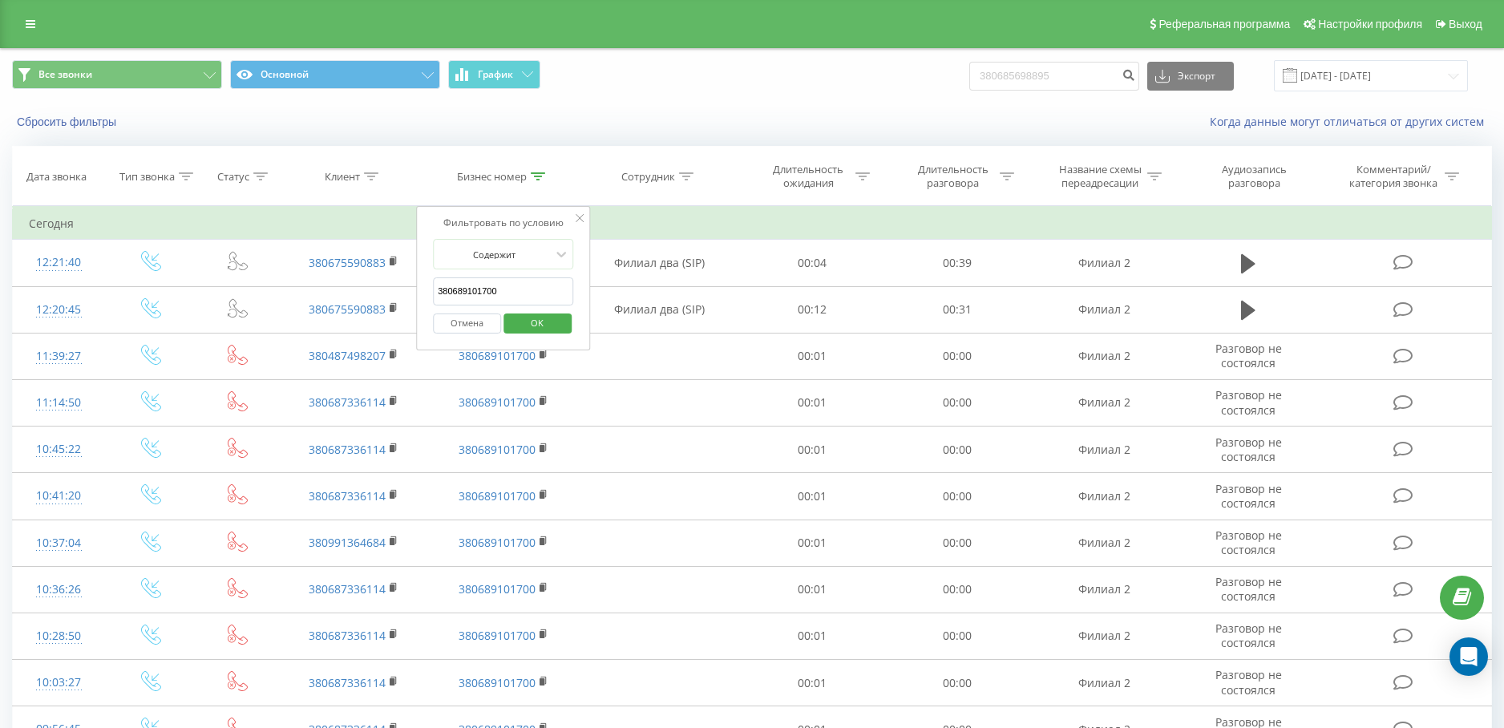 The width and height of the screenshot is (1504, 728). Describe the element at coordinates (492, 176) in the screenshot. I see `div: Бизнес номер` at that location.